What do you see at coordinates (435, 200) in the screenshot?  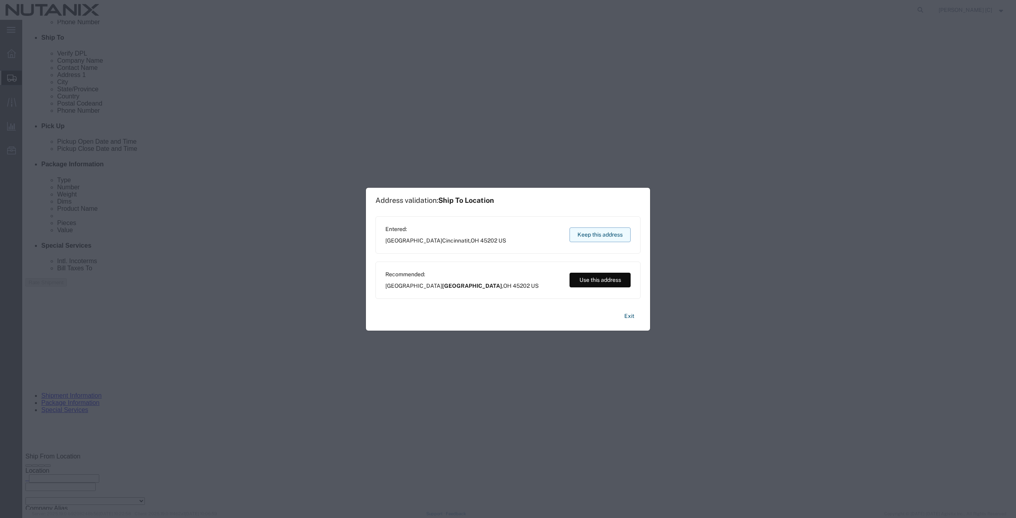 I see `h1: Address validation:` at bounding box center [435, 200].